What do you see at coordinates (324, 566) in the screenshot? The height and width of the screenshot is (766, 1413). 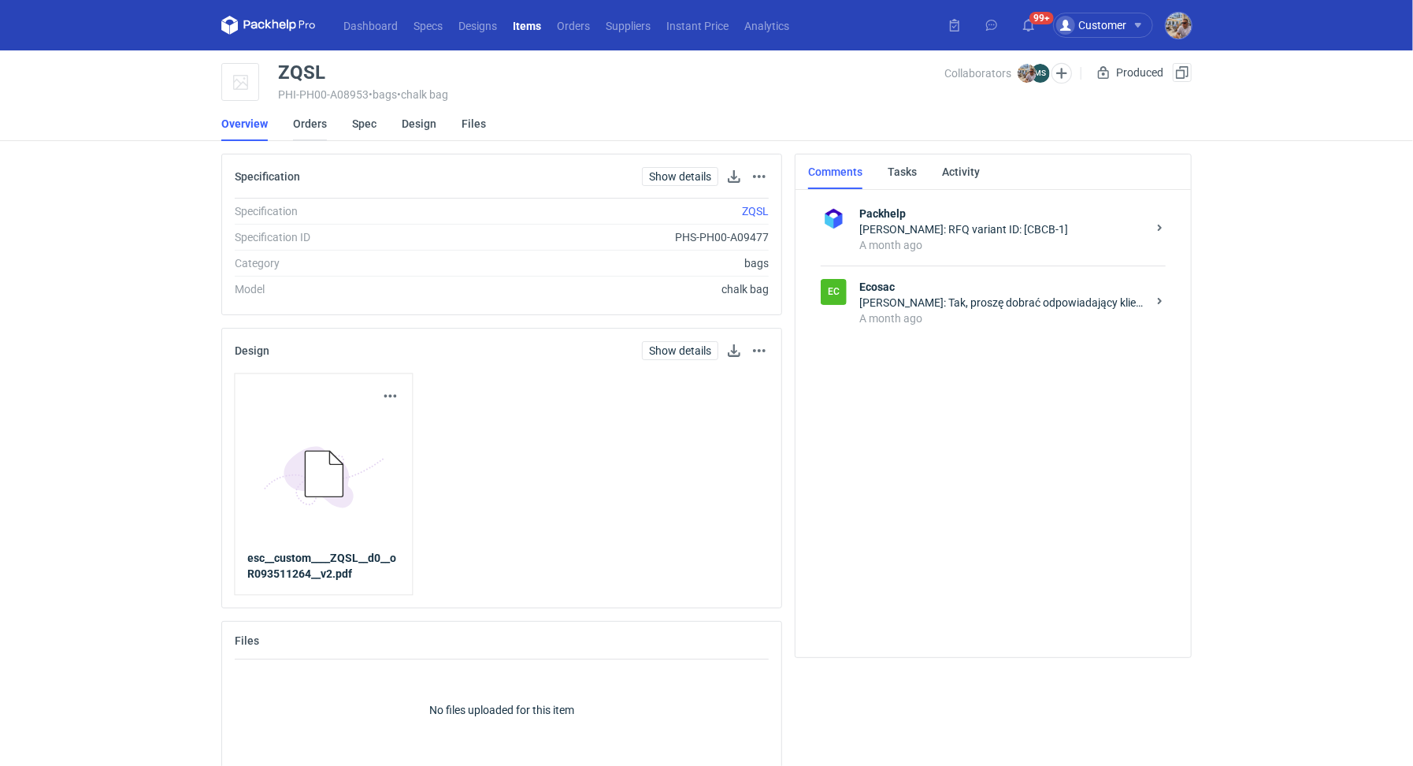 I see `a: esc__custom____ZQSL__d0__oR093511264__v2.pdf` at bounding box center [324, 566].